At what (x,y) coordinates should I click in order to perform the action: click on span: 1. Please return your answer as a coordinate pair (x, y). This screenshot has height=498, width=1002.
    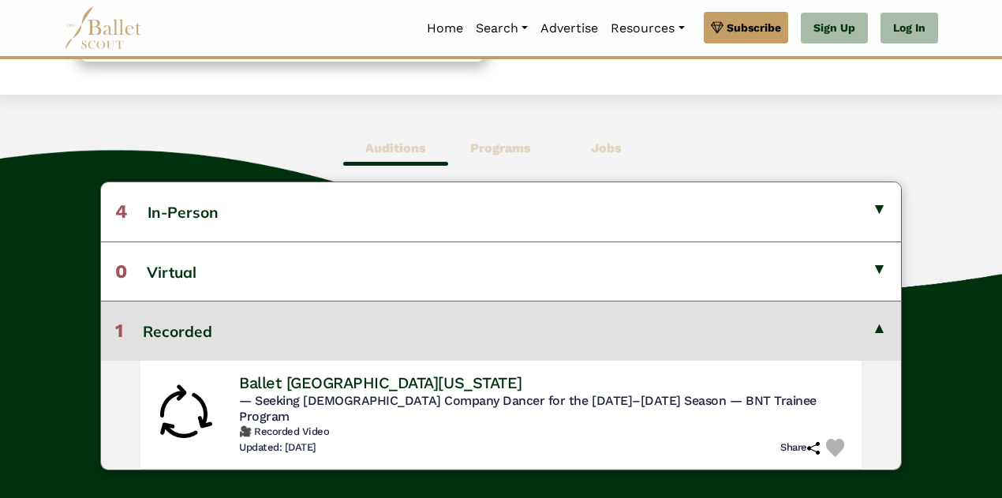
    Looking at the image, I should click on (119, 331).